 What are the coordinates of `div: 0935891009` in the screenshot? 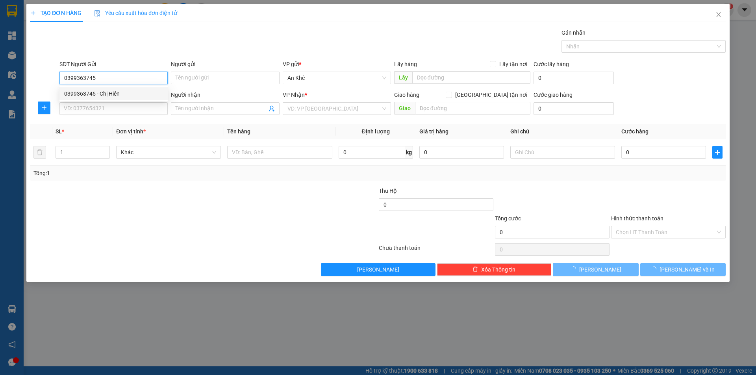 It's located at (38, 31).